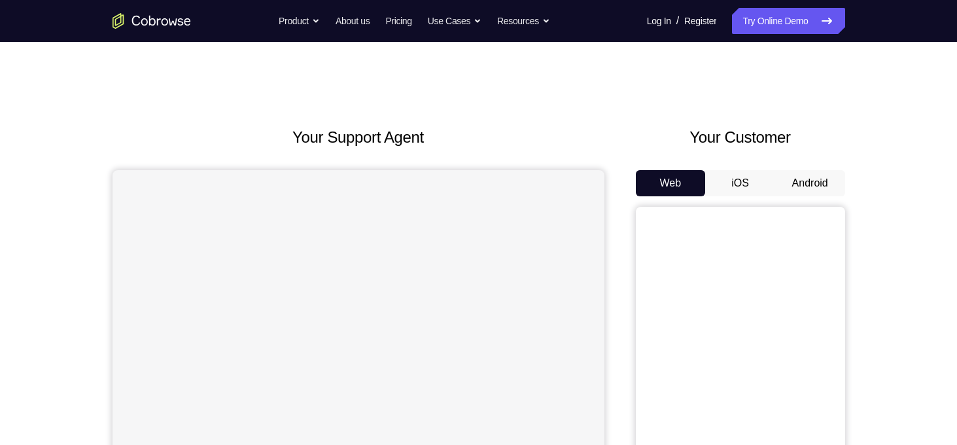 The height and width of the screenshot is (445, 957). What do you see at coordinates (810, 183) in the screenshot?
I see `button: Android` at bounding box center [810, 183].